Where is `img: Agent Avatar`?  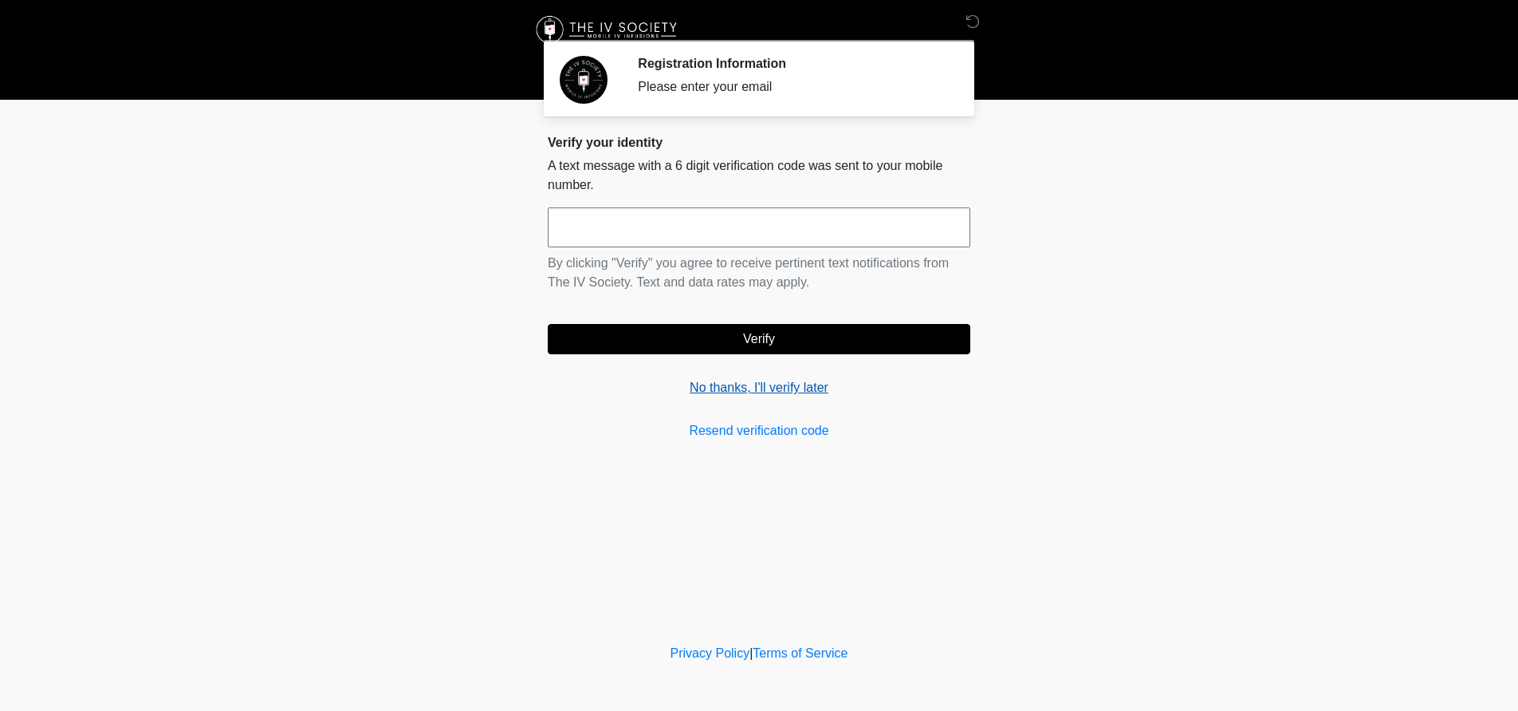
img: Agent Avatar is located at coordinates (584, 80).